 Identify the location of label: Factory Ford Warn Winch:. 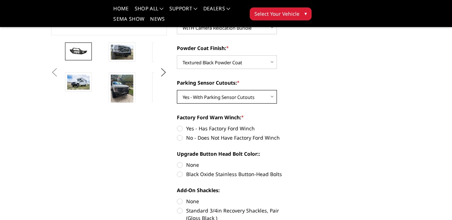
(235, 117).